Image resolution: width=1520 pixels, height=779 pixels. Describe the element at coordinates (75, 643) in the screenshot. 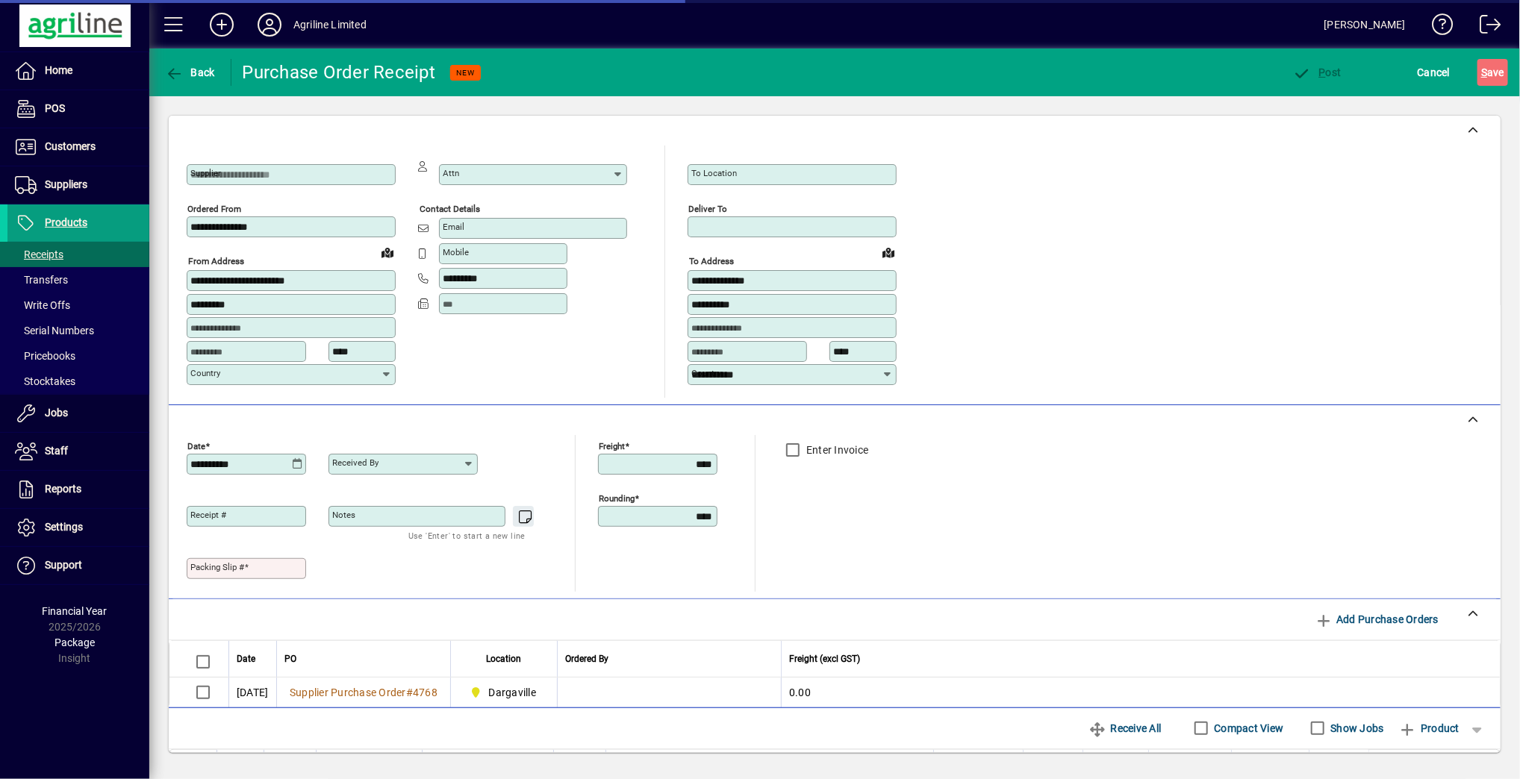

I see `span: Package` at that location.